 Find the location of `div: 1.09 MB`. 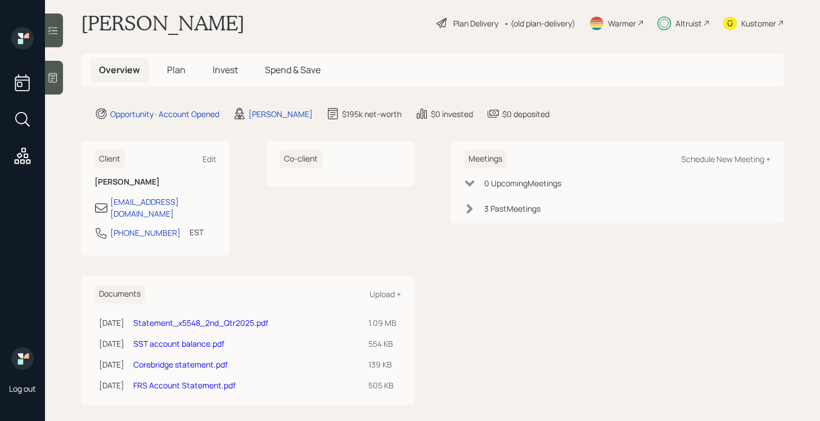

div: 1.09 MB is located at coordinates (382, 322).